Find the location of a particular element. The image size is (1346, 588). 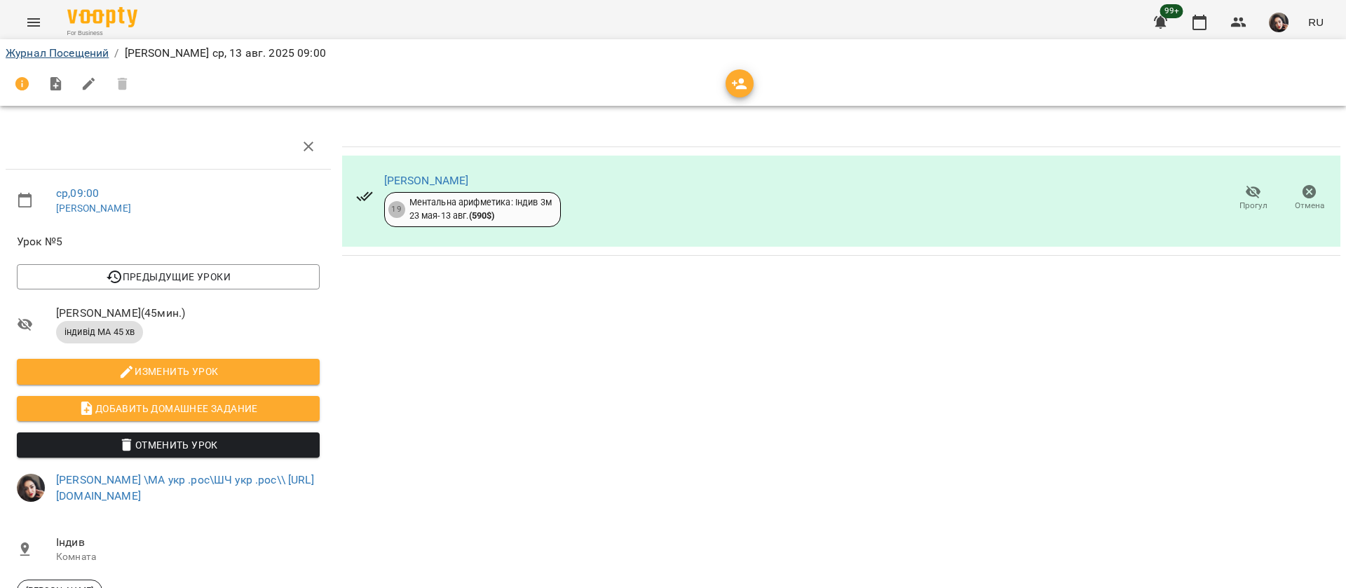

b: ( 590 $ ) is located at coordinates (482, 215).